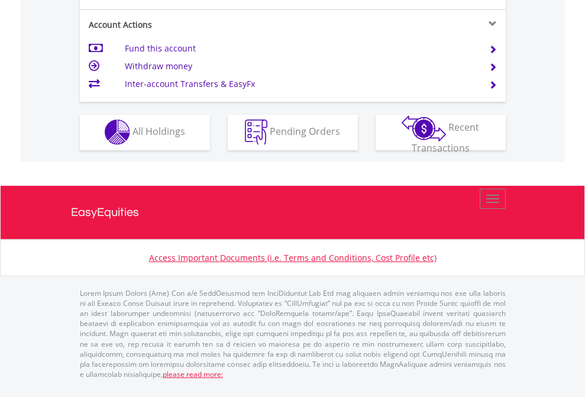 This screenshot has height=397, width=585. I want to click on img: pending_instructions-wht.png, so click(256, 132).